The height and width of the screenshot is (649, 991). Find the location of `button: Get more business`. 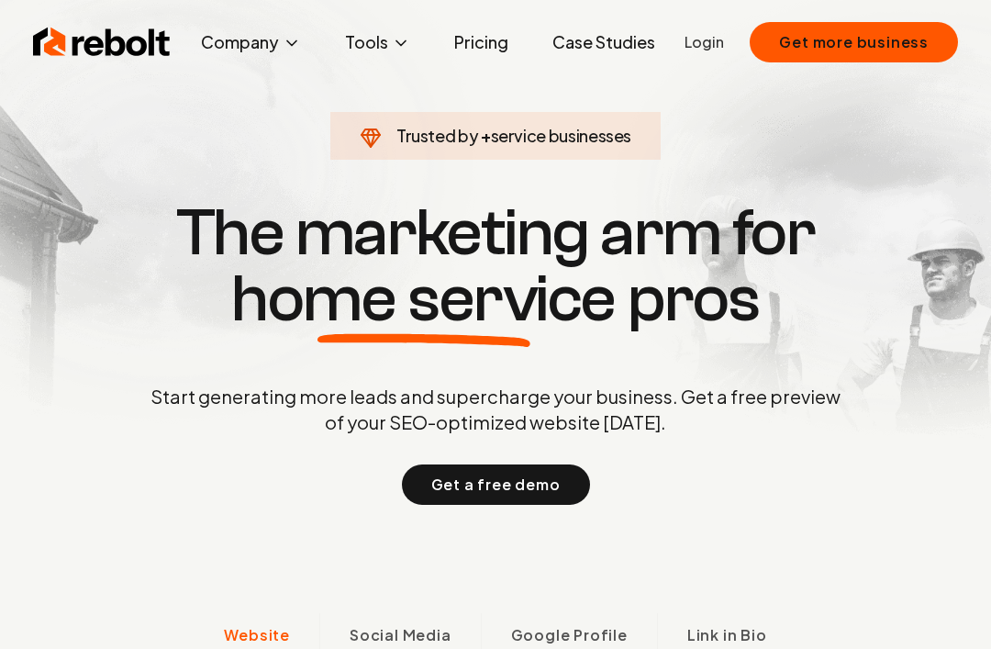

button: Get more business is located at coordinates (853, 42).